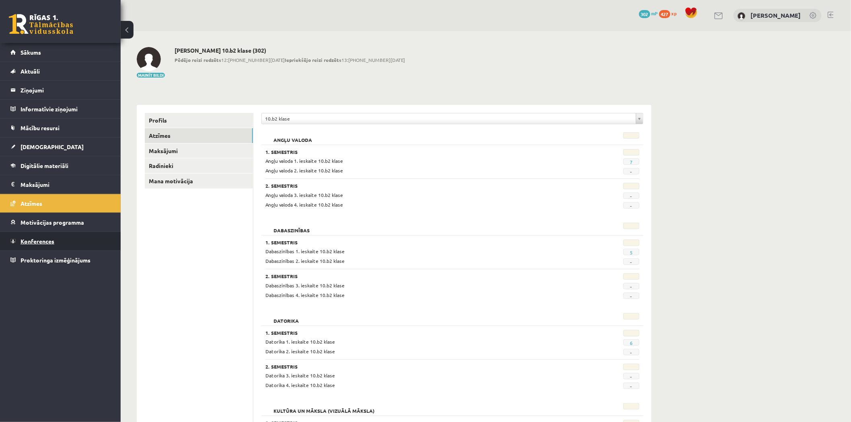 The width and height of the screenshot is (851, 422). Describe the element at coordinates (60, 71) in the screenshot. I see `a: Aktuāli` at that location.